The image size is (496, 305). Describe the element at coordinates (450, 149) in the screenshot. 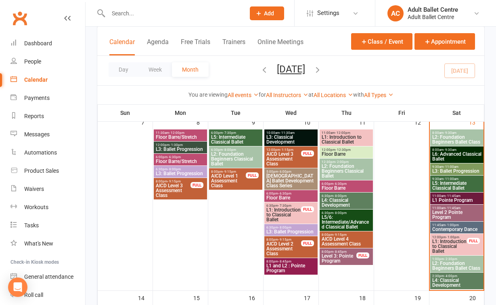

I see `span: - 9:30am` at that location.